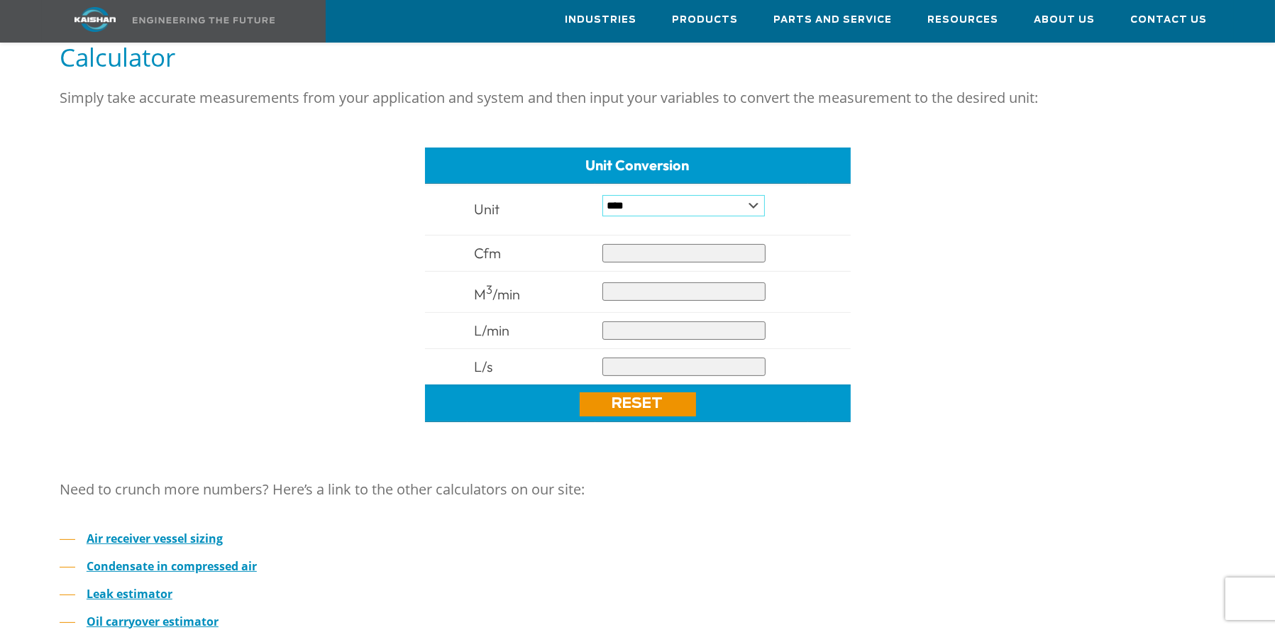 The width and height of the screenshot is (1275, 630). What do you see at coordinates (153, 622) in the screenshot?
I see `a: Oil carryover estimator` at bounding box center [153, 622].